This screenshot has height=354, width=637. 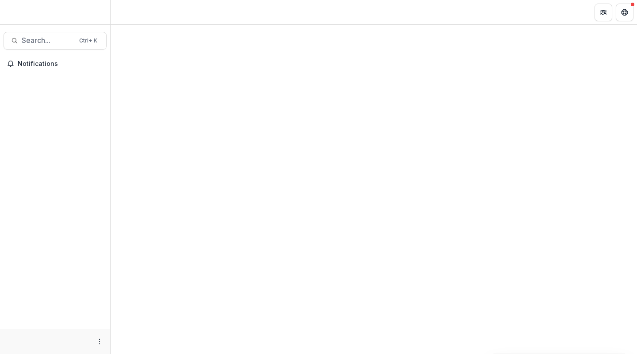 What do you see at coordinates (133, 12) in the screenshot?
I see `nav: breadcrumb` at bounding box center [133, 12].